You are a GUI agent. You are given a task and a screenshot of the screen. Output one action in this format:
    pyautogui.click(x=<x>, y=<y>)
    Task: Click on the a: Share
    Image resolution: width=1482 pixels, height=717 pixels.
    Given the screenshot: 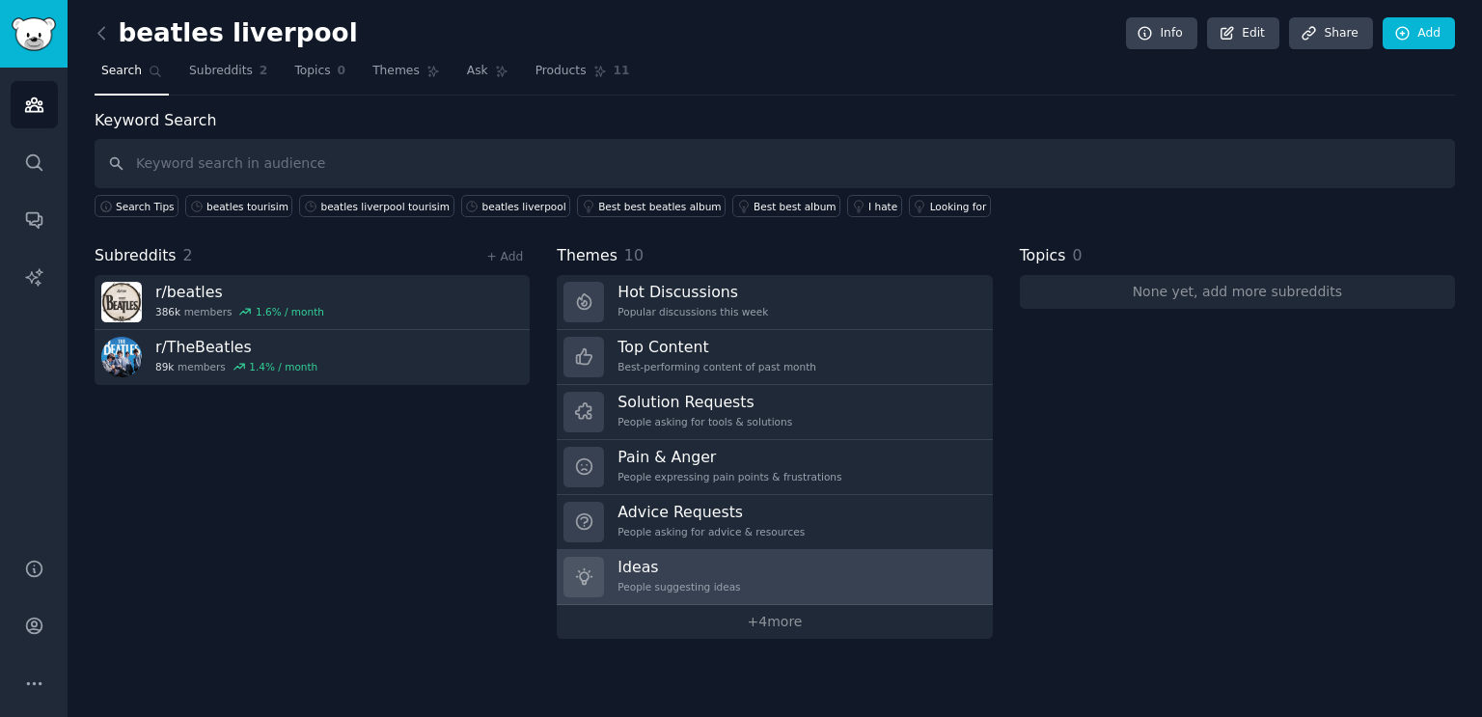 What is the action you would take?
    pyautogui.click(x=1331, y=34)
    